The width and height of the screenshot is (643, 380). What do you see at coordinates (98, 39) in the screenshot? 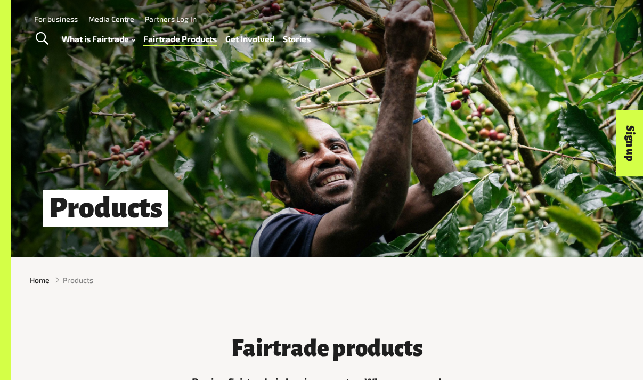
I see `a: What is Fairtrade` at bounding box center [98, 39].